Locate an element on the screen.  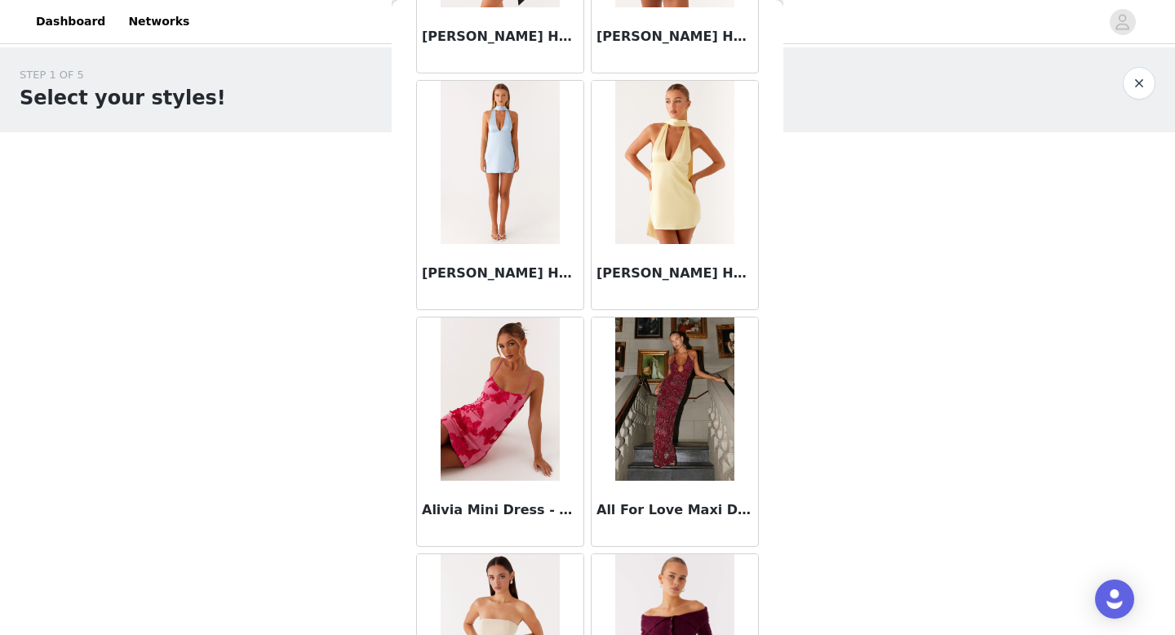
div: Open Intercom Messenger is located at coordinates (1114, 599).